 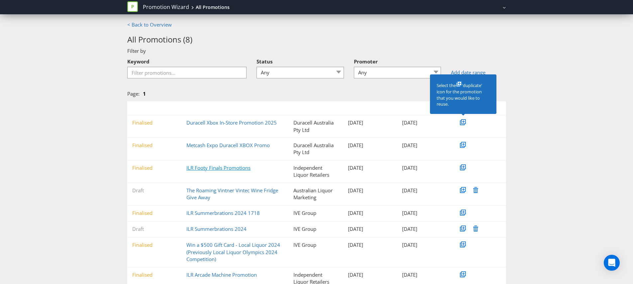 I want to click on a: Promotion Wizard, so click(x=166, y=7).